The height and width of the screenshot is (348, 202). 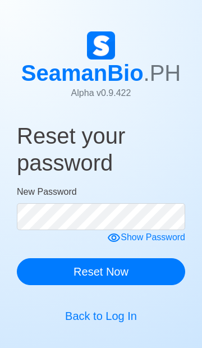 What do you see at coordinates (101, 272) in the screenshot?
I see `button: Reset Now` at bounding box center [101, 272].